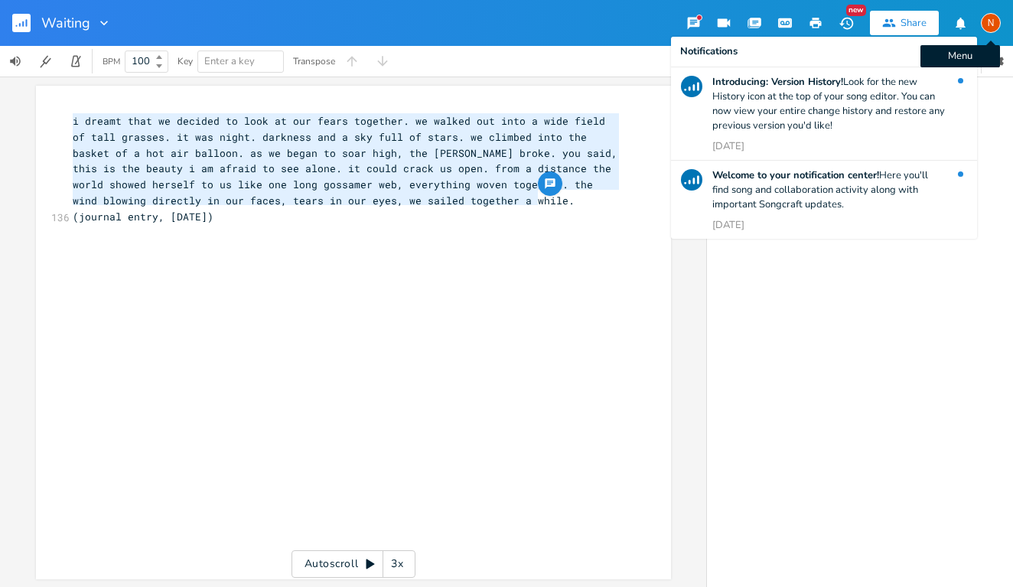 The width and height of the screenshot is (1013, 587). I want to click on b: Welcome to your notification center!, so click(796, 175).